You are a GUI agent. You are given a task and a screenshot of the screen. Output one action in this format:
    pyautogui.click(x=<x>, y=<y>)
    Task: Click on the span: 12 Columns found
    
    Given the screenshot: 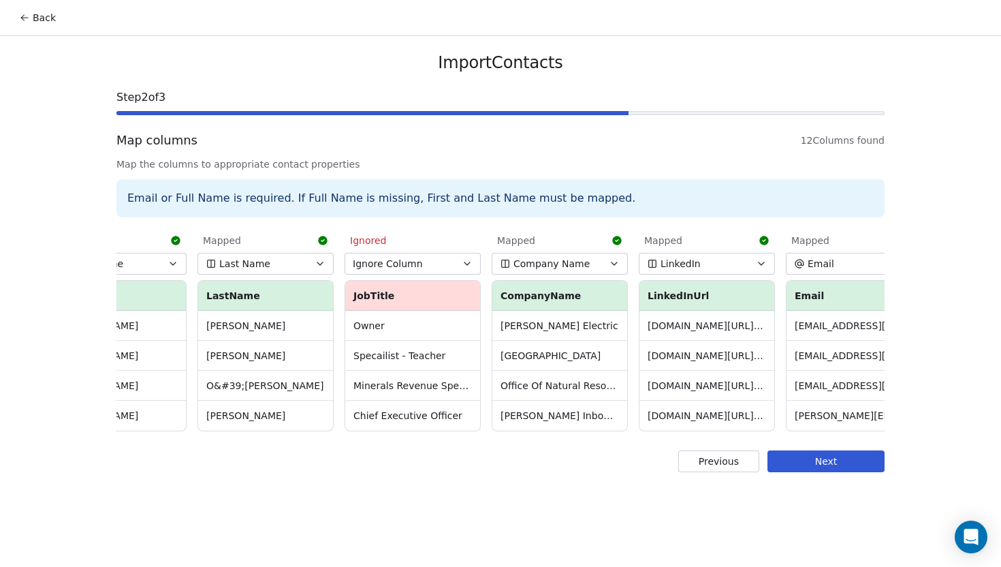 What is the action you would take?
    pyautogui.click(x=843, y=140)
    